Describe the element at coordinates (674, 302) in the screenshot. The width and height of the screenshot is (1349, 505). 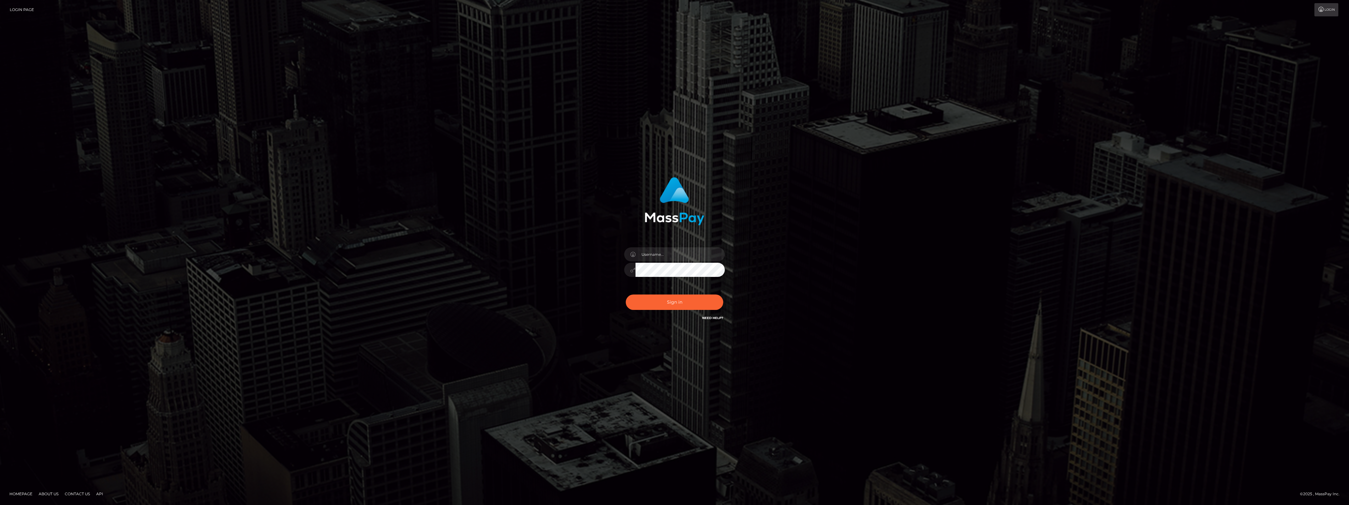
I see `button: Sign in` at that location.